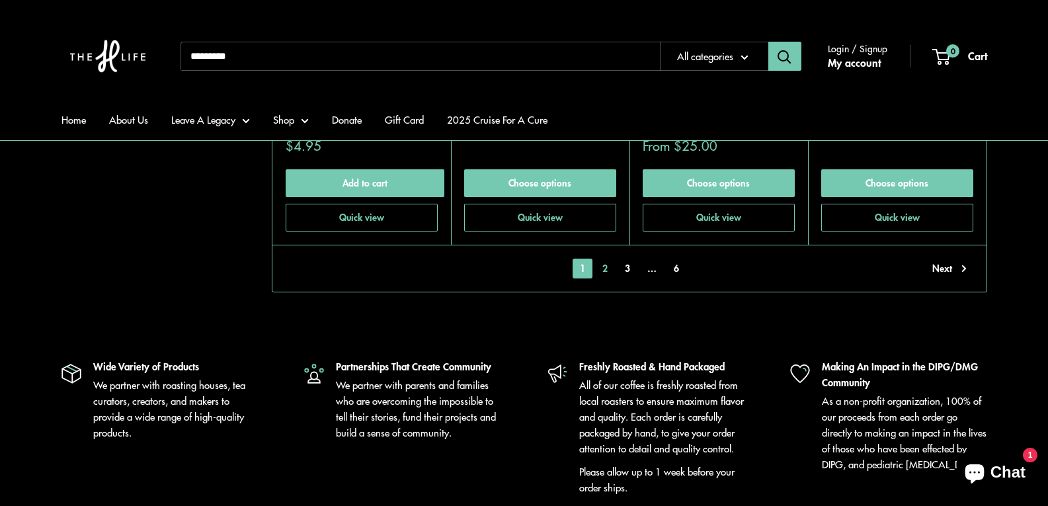 The image size is (1048, 506). What do you see at coordinates (949, 268) in the screenshot?
I see `a: Next` at bounding box center [949, 268].